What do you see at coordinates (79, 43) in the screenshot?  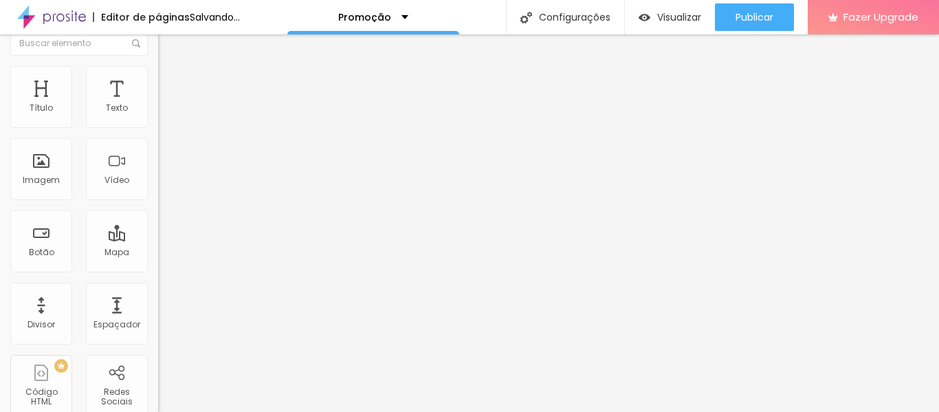 I see `input: Buscar elemento` at bounding box center [79, 43].